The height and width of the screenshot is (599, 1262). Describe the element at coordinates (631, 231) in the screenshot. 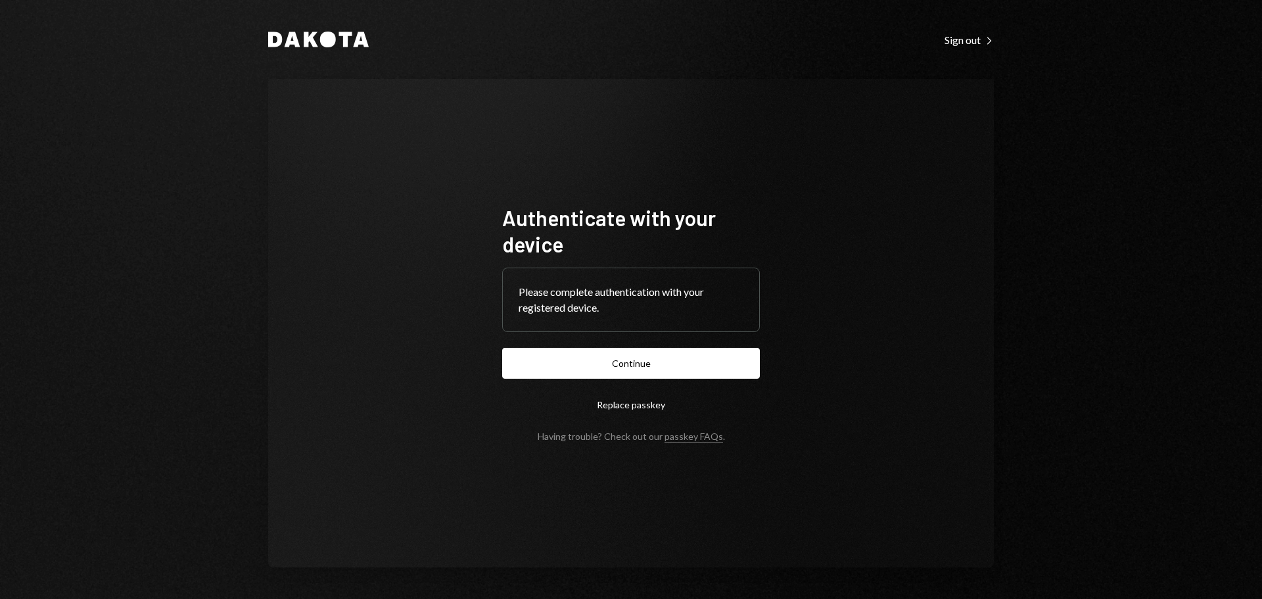

I see `h1: Authenticate with your device` at that location.